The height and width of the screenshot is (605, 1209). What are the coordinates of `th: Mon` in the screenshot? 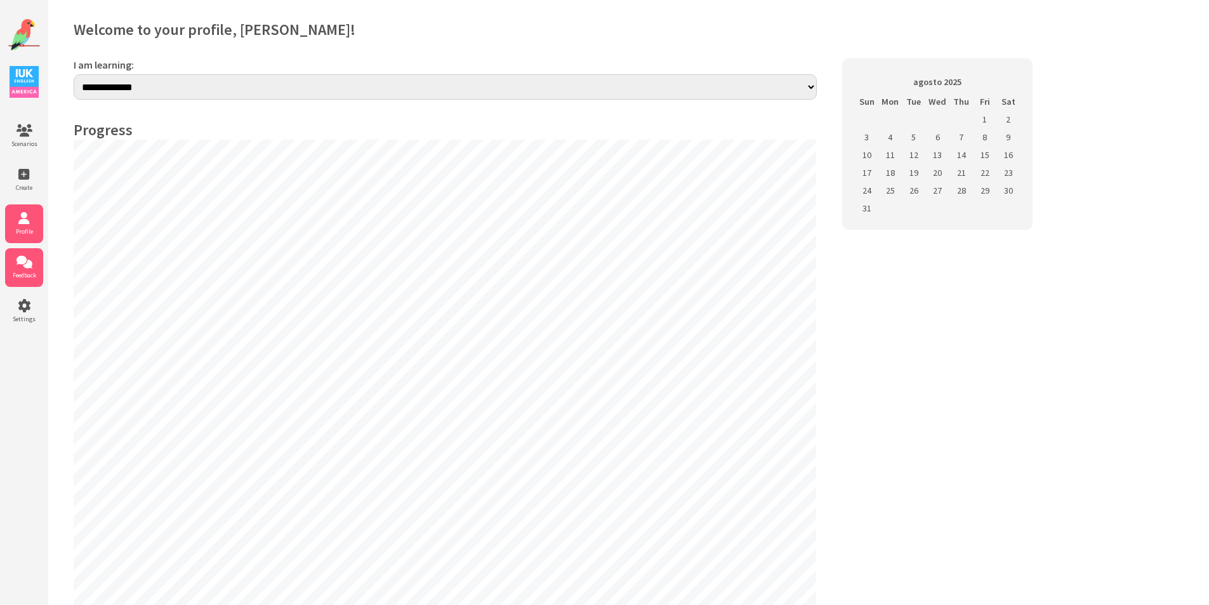 It's located at (890, 102).